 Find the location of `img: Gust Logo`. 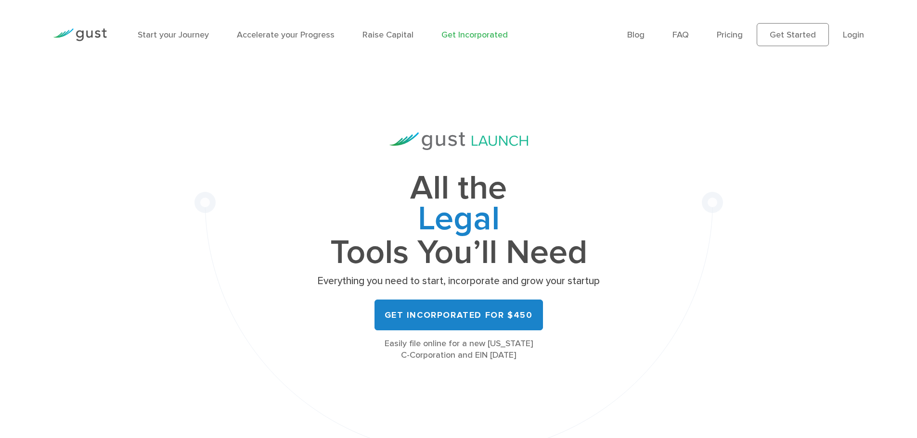

img: Gust Logo is located at coordinates (80, 35).